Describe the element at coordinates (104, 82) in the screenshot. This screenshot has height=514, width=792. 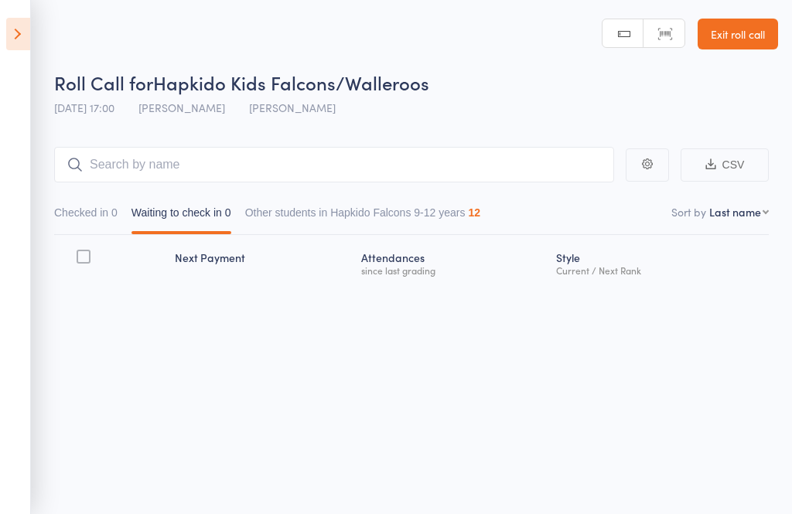
I see `span: Roll Call for` at that location.